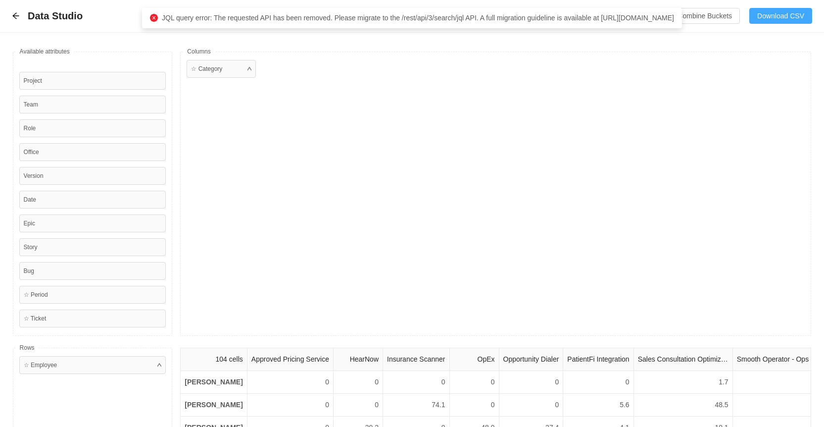 Image resolution: width=824 pixels, height=427 pixels. What do you see at coordinates (93, 176) in the screenshot?
I see `div: Version` at bounding box center [93, 176].